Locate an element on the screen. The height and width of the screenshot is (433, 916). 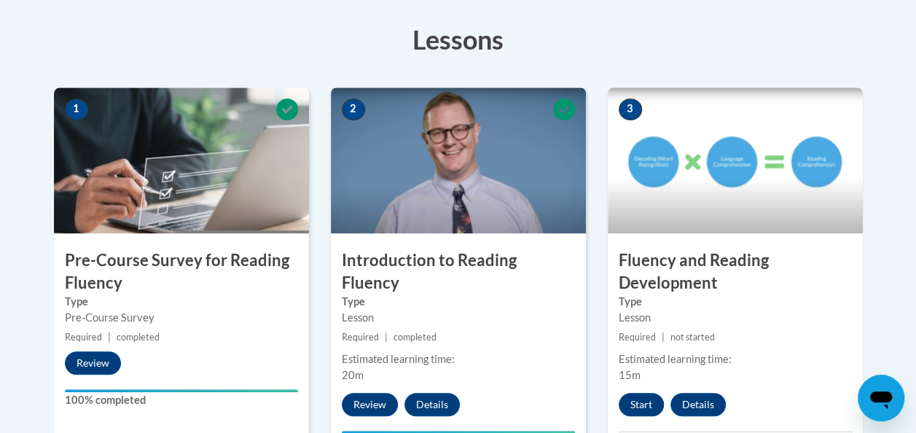
span: 2 is located at coordinates (354, 109).